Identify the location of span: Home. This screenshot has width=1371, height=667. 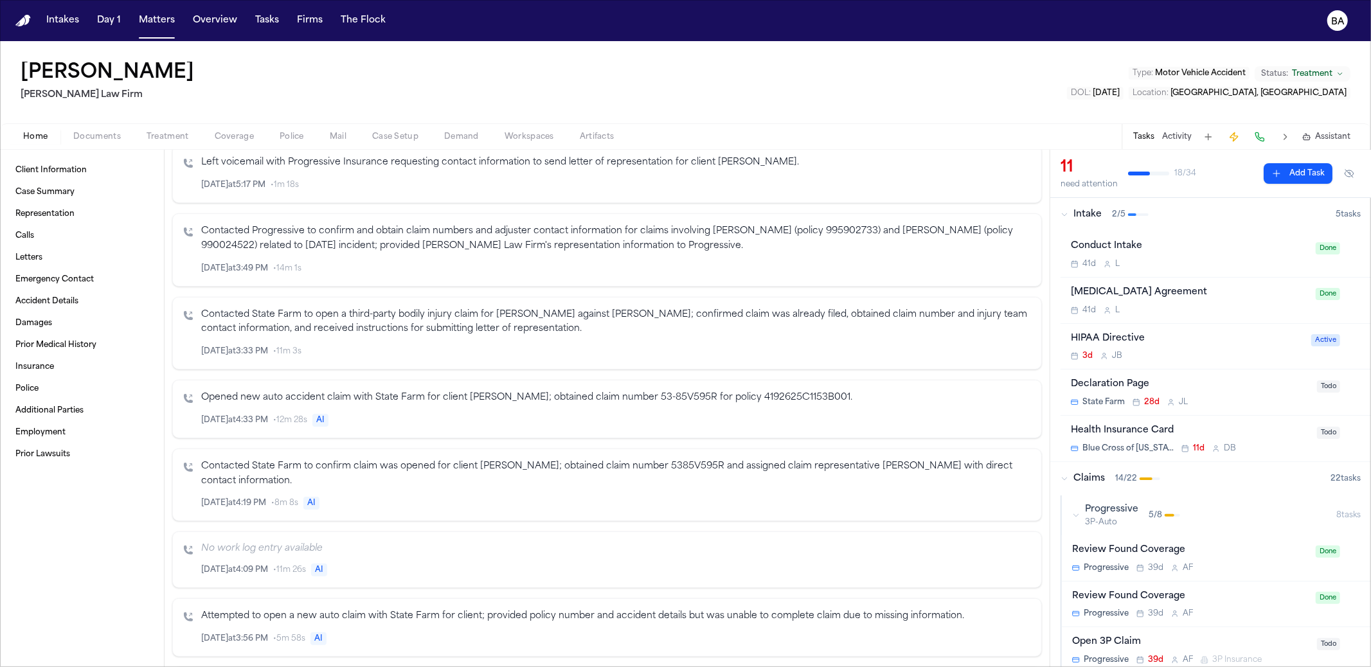
(35, 137).